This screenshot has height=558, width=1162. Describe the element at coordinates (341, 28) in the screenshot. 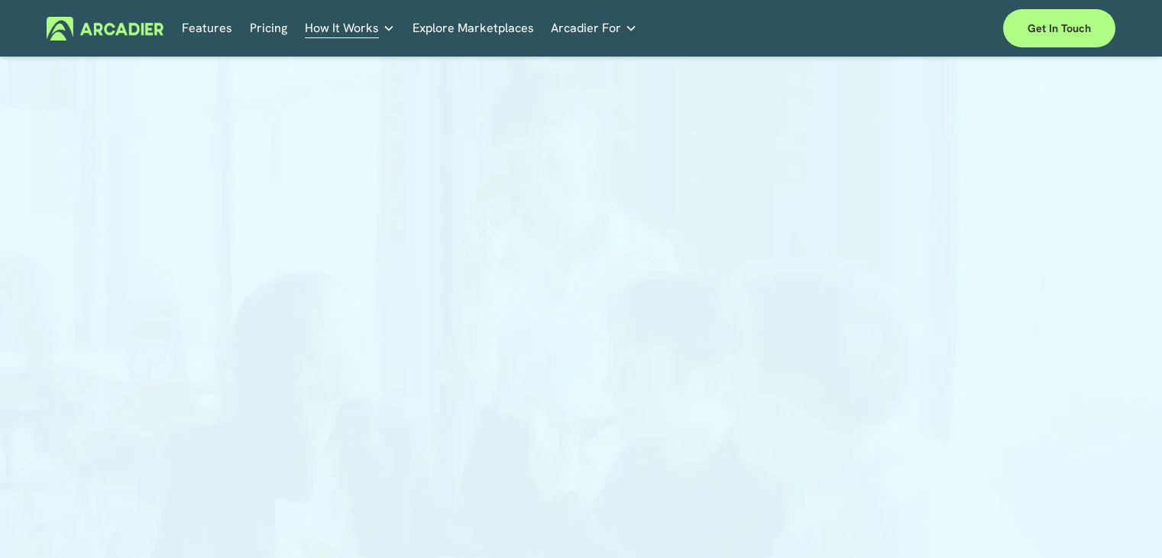

I see `span: How It Works` at that location.